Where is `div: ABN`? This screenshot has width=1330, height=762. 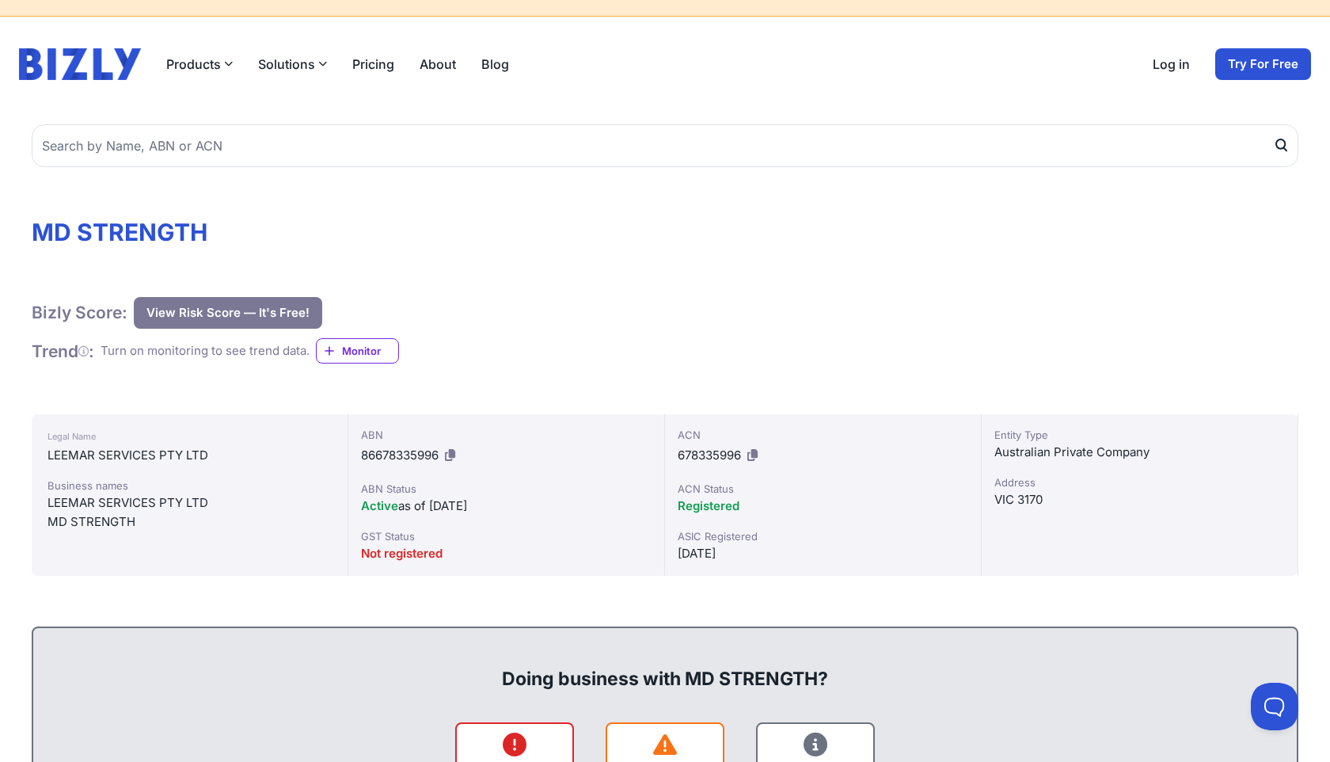 div: ABN is located at coordinates (506, 435).